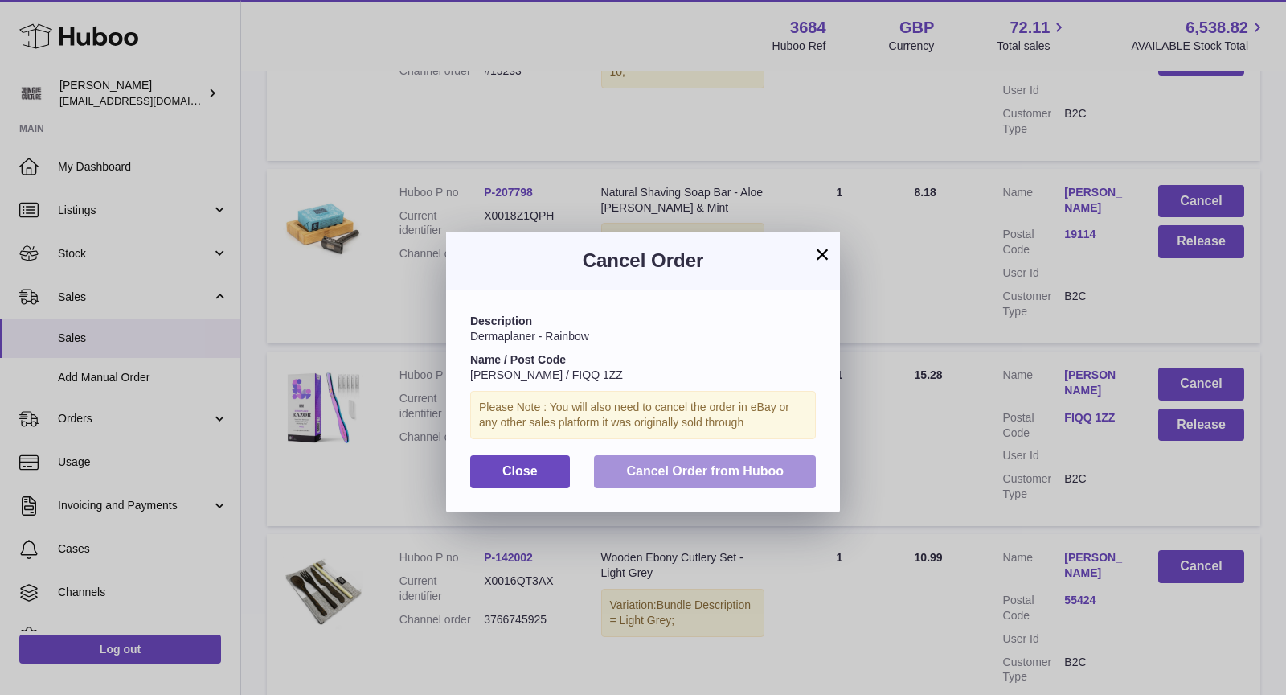 The height and width of the screenshot is (695, 1286). What do you see at coordinates (520, 471) in the screenshot?
I see `button: Close` at bounding box center [520, 471].